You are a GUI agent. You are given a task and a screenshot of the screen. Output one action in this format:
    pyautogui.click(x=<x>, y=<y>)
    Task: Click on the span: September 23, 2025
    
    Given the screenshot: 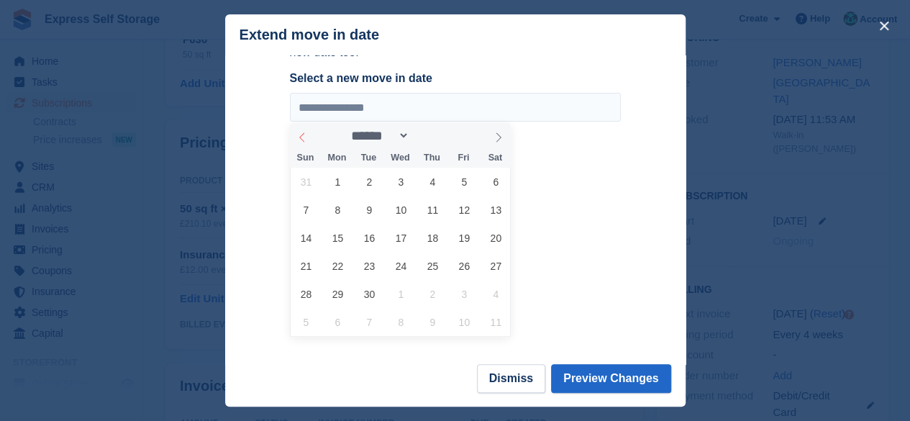 What is the action you would take?
    pyautogui.click(x=369, y=266)
    